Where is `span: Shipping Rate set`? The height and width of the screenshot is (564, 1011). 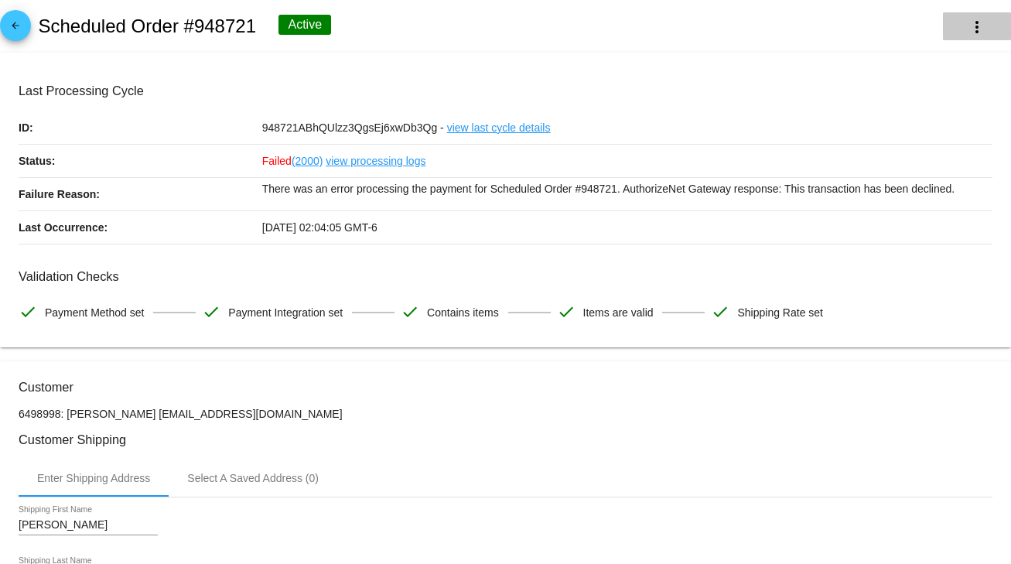 span: Shipping Rate set is located at coordinates (780, 313).